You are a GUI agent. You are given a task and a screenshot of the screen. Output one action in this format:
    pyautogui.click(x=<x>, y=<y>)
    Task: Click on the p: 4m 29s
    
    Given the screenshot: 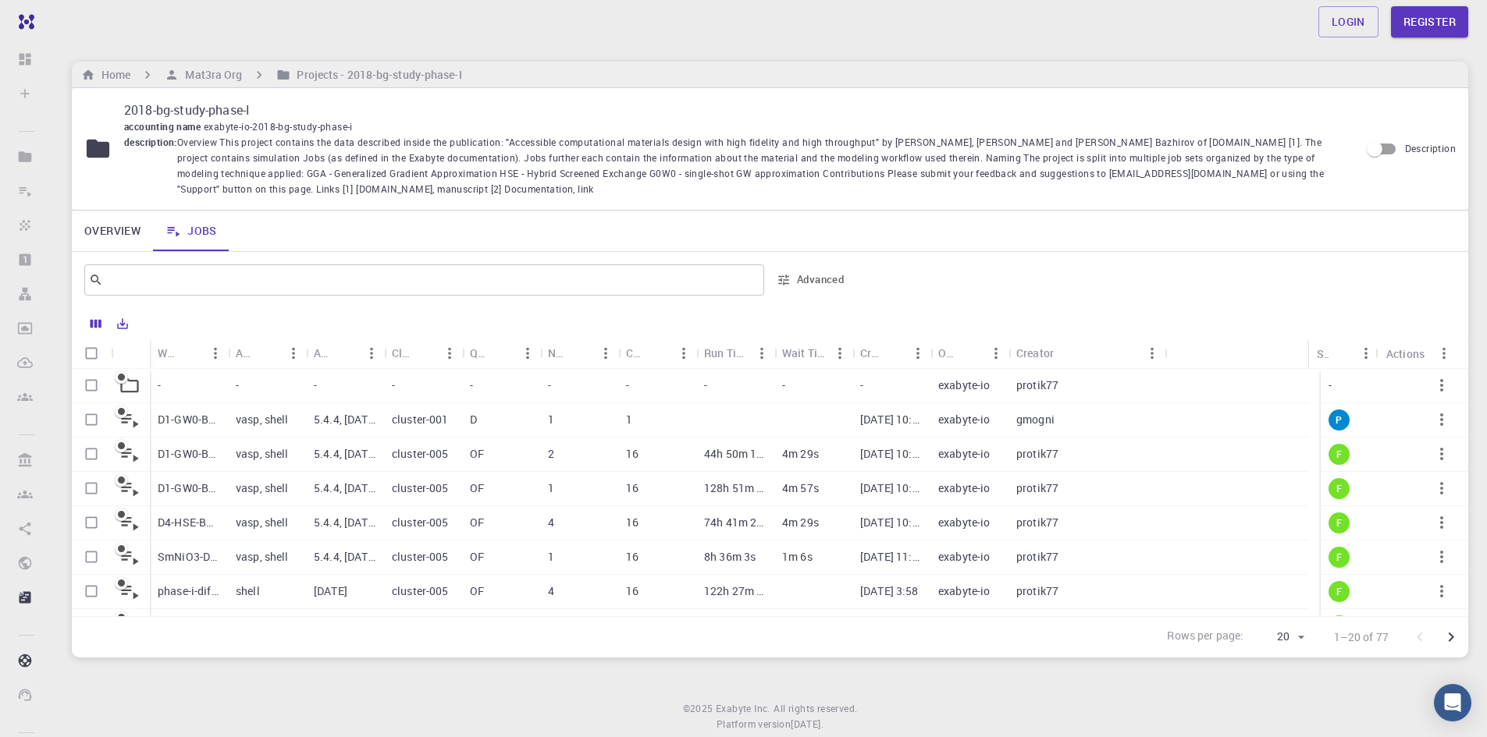 What is the action you would take?
    pyautogui.click(x=800, y=523)
    